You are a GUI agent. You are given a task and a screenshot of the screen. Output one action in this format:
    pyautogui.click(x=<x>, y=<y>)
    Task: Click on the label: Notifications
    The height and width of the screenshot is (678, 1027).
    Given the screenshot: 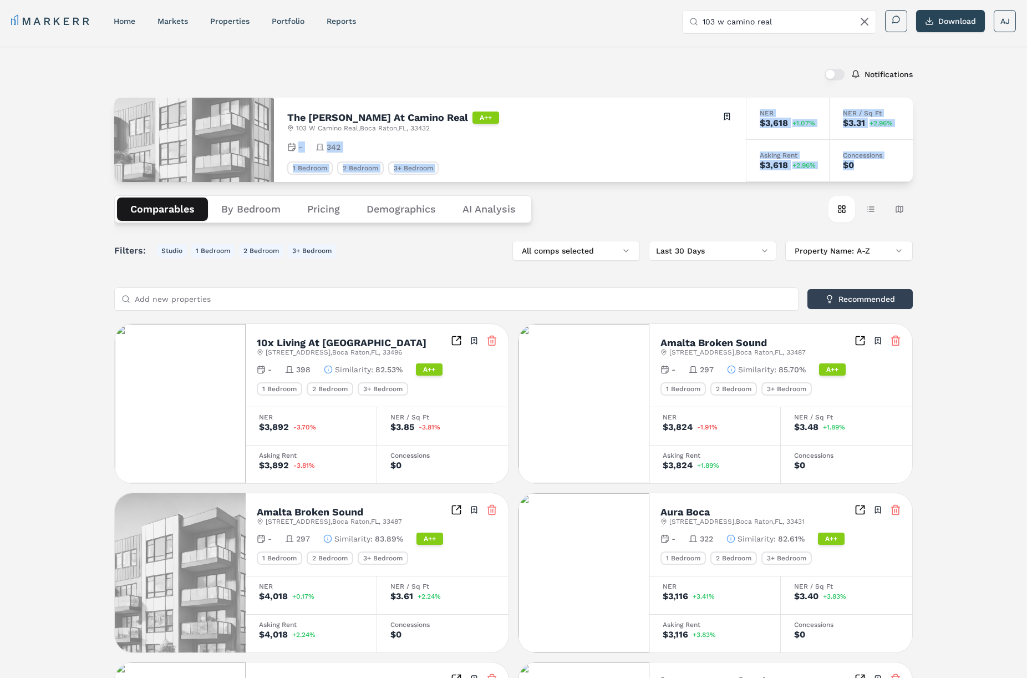 What is the action you would take?
    pyautogui.click(x=888, y=74)
    